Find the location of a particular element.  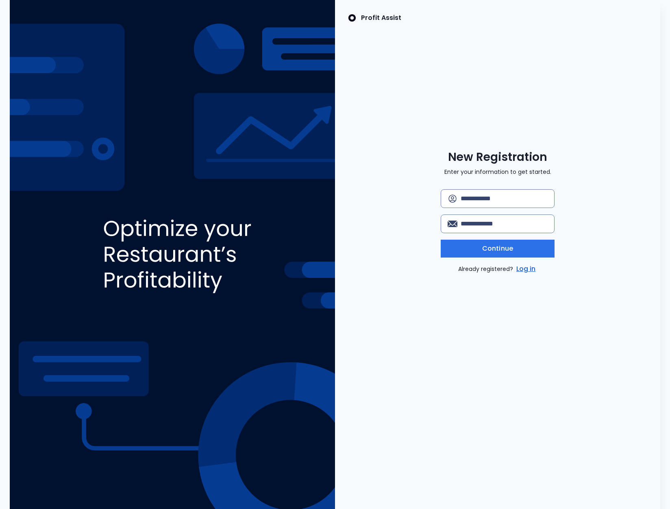

a: Log in is located at coordinates (526, 269).